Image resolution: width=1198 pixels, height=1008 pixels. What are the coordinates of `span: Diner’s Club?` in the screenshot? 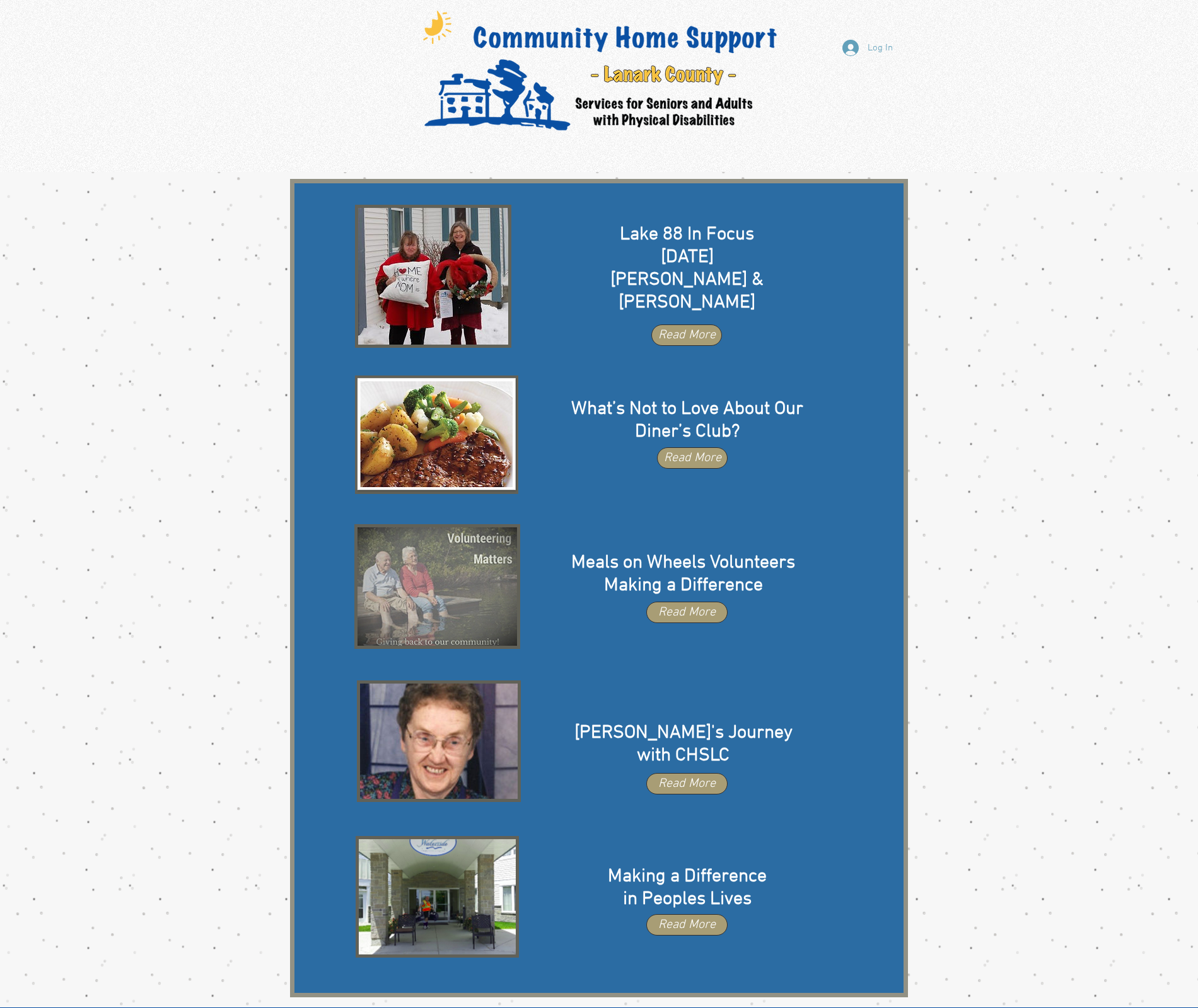 It's located at (687, 431).